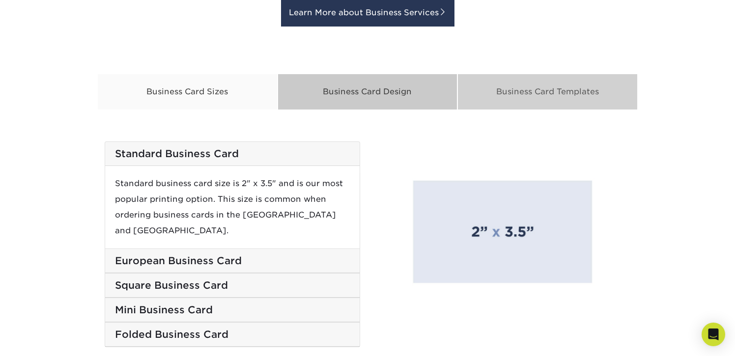  What do you see at coordinates (232, 334) in the screenshot?
I see `h5: Folded Business Card` at bounding box center [232, 334].